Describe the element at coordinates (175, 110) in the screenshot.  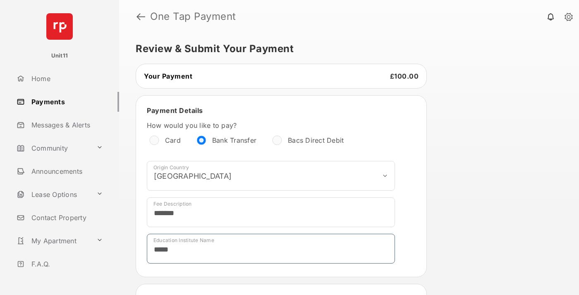
I see `span: Payment Details` at that location.